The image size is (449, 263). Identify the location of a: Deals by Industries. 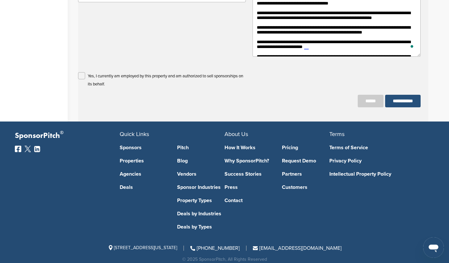
(201, 214).